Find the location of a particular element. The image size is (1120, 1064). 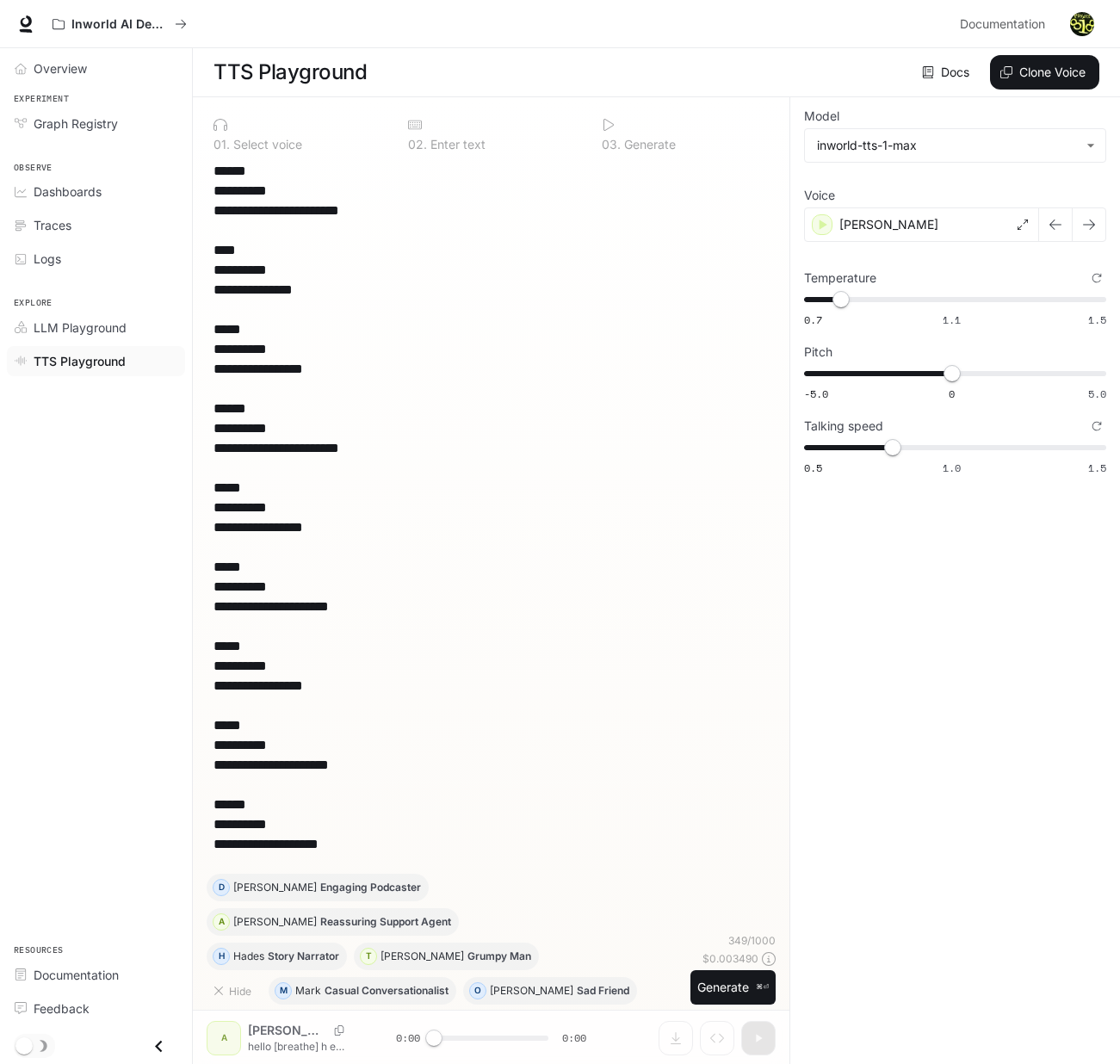

span: Graph Registry is located at coordinates (76, 123).